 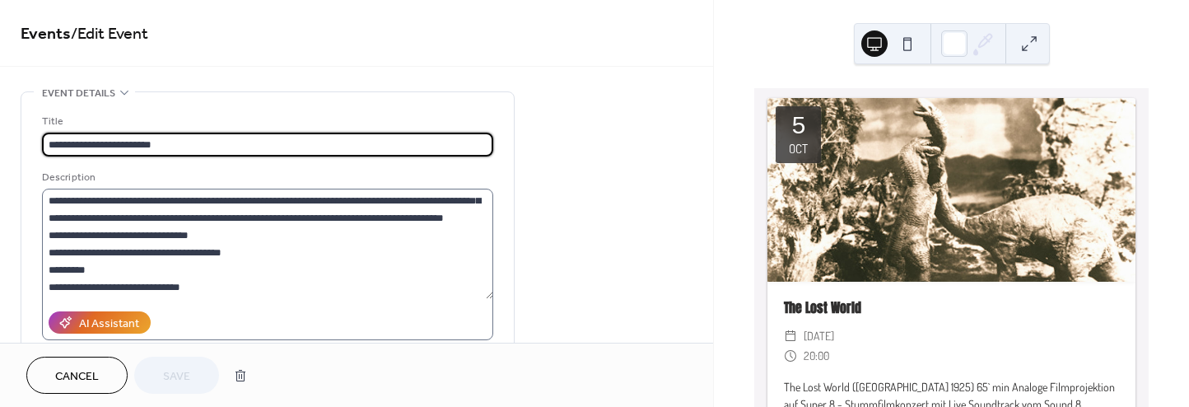 What do you see at coordinates (816, 356) in the screenshot?
I see `span: 20:00` at bounding box center [816, 356].